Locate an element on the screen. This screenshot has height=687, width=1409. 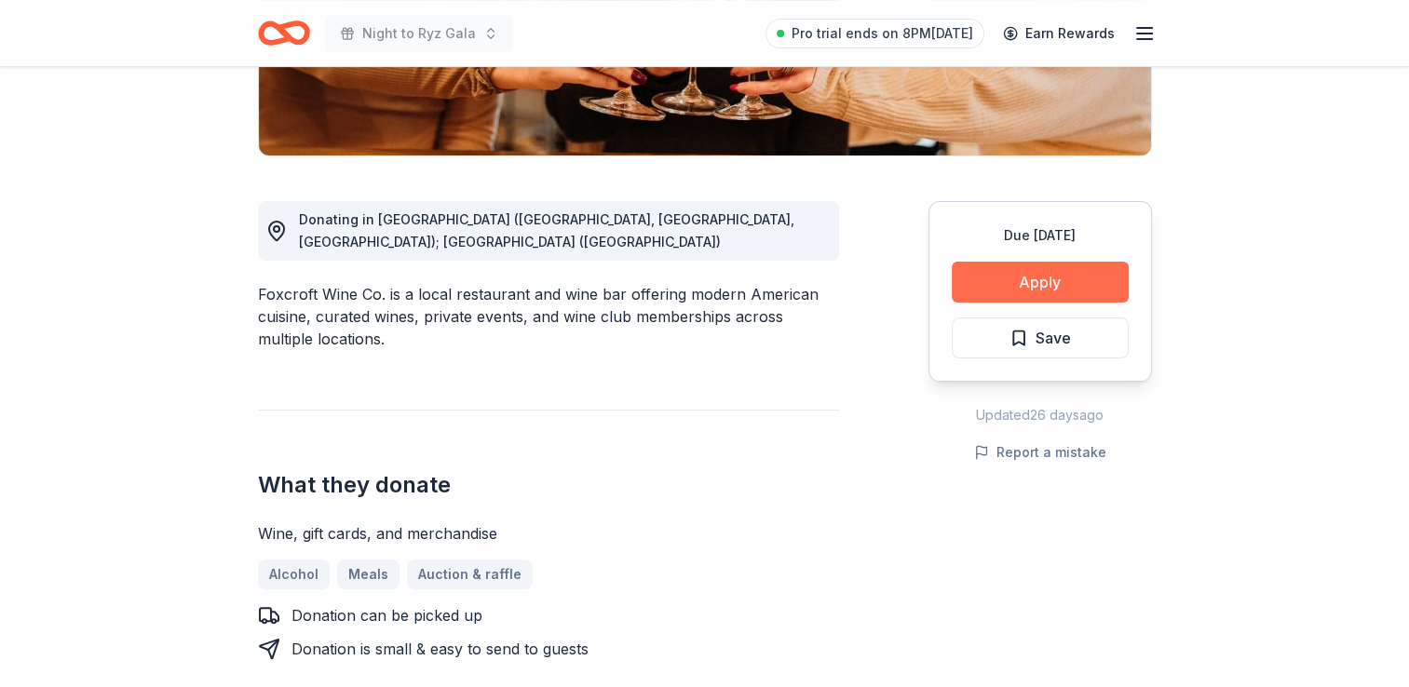
a: Meals is located at coordinates (368, 575).